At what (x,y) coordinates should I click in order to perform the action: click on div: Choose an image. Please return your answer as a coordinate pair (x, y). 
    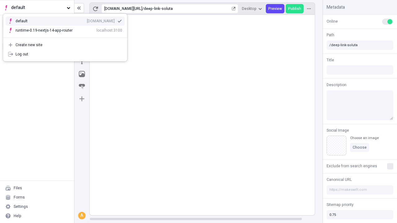
    Looking at the image, I should click on (364, 138).